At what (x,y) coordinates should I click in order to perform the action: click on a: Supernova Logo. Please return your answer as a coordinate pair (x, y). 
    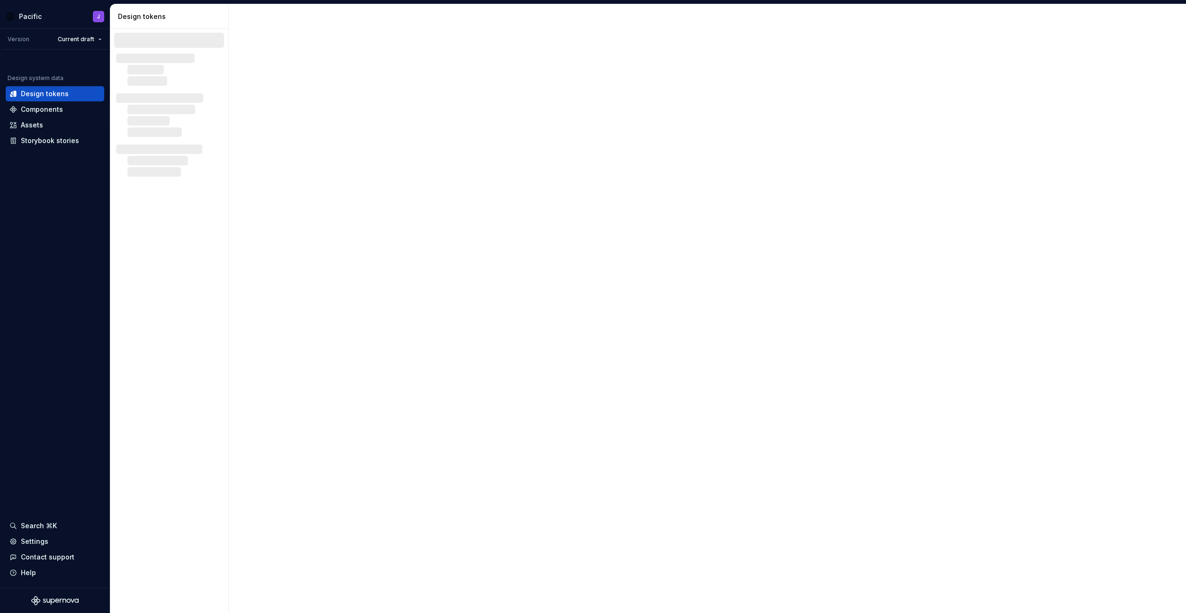
    Looking at the image, I should click on (55, 601).